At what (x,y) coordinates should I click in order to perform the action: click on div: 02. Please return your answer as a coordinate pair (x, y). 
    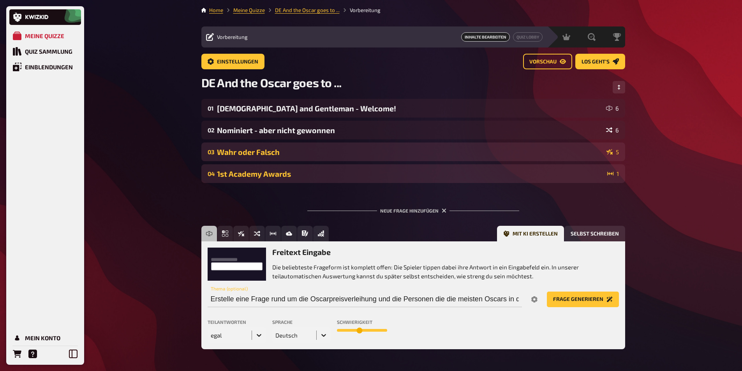
    Looking at the image, I should click on (211, 130).